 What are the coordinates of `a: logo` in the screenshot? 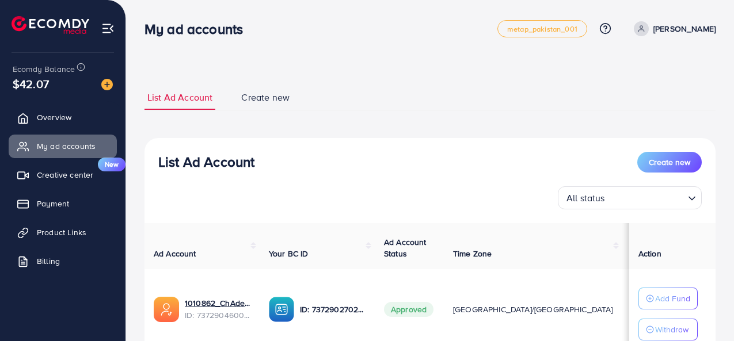 It's located at (50, 25).